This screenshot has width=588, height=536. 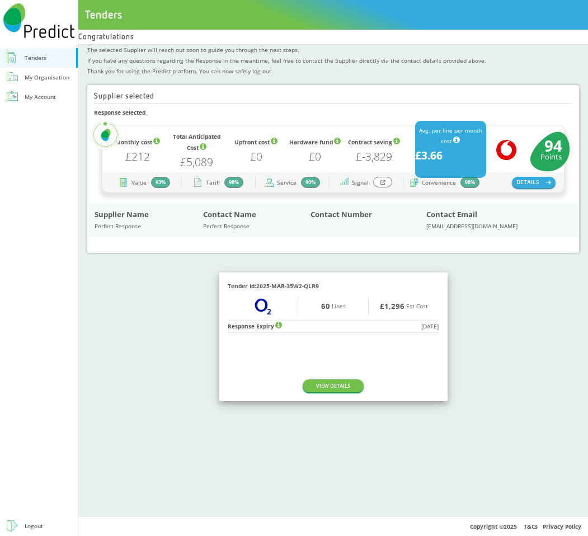 I want to click on div: Hardware fund, so click(x=315, y=142).